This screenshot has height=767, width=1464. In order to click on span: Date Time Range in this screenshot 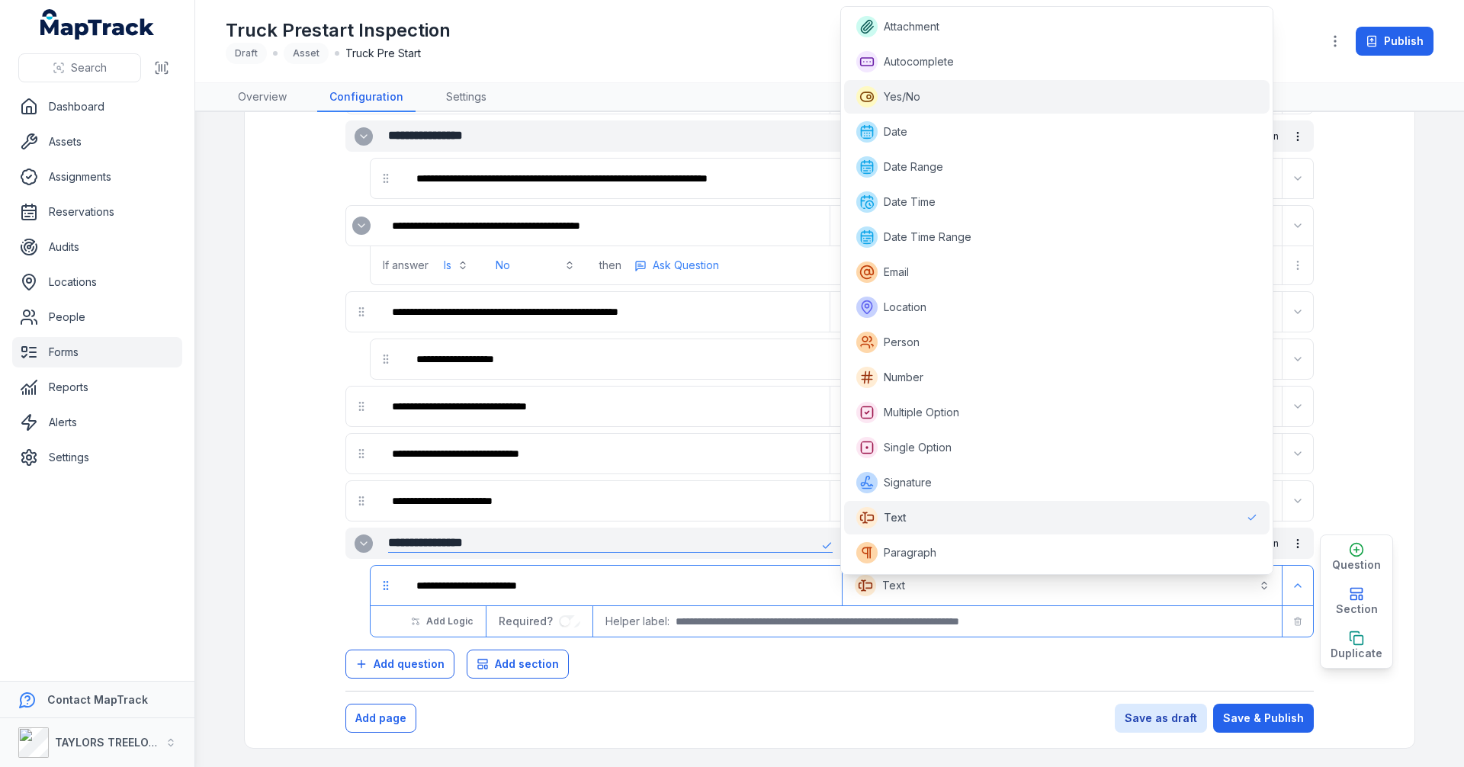, I will do `click(927, 237)`.